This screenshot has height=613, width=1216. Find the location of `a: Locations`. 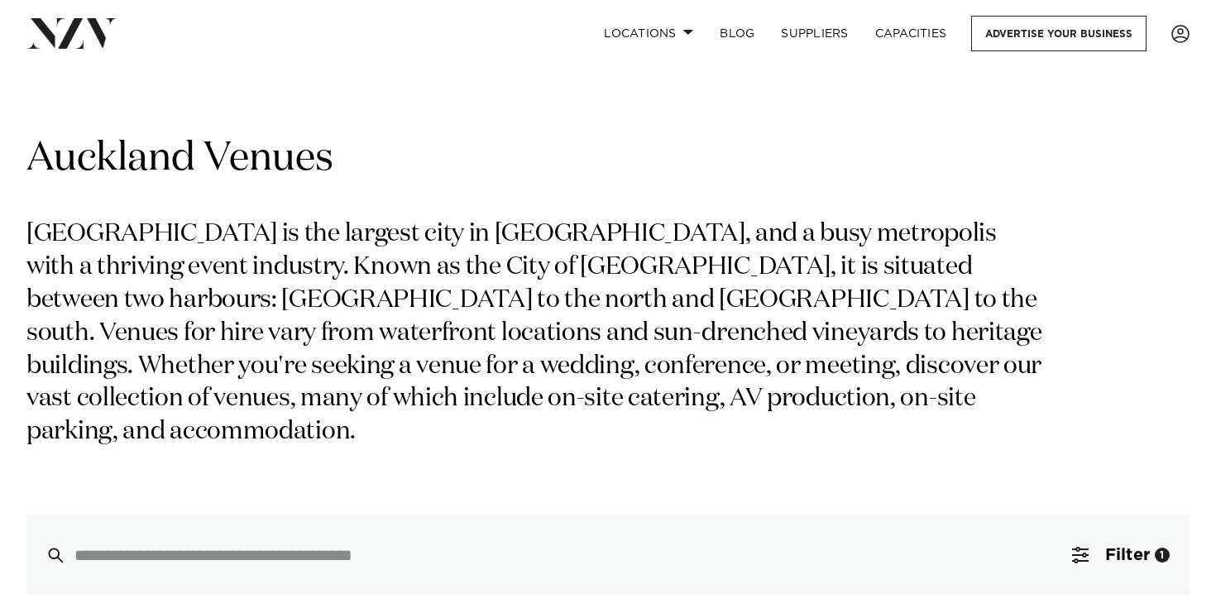

a: Locations is located at coordinates (648, 33).